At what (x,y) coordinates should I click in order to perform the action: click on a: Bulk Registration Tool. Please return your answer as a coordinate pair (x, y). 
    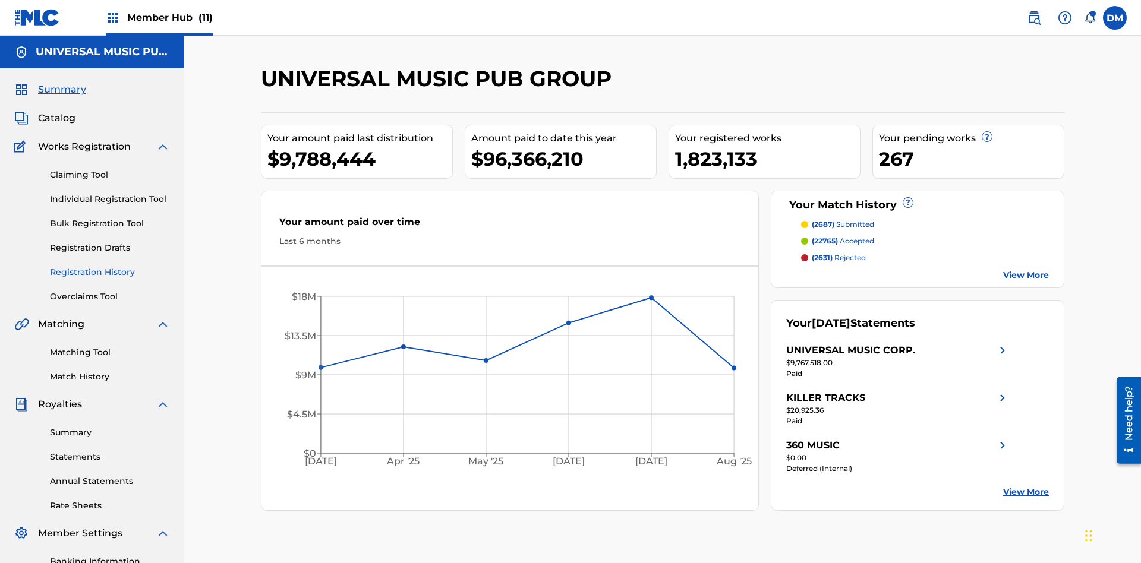
    Looking at the image, I should click on (110, 223).